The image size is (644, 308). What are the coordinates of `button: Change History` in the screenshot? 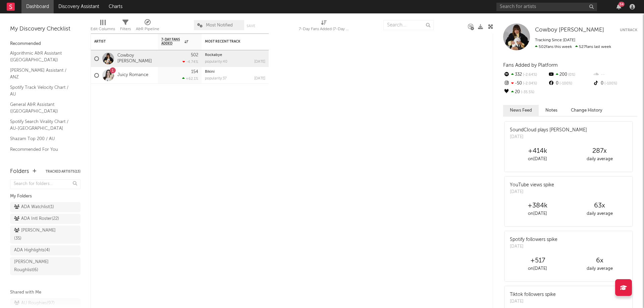 It's located at (586, 110).